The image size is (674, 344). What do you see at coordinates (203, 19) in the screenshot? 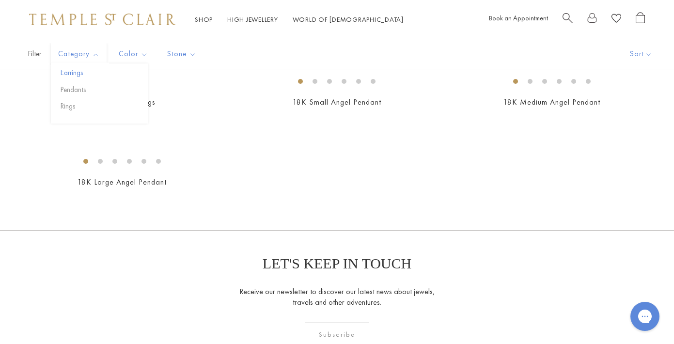
I see `a: ShopShop` at bounding box center [203, 19].